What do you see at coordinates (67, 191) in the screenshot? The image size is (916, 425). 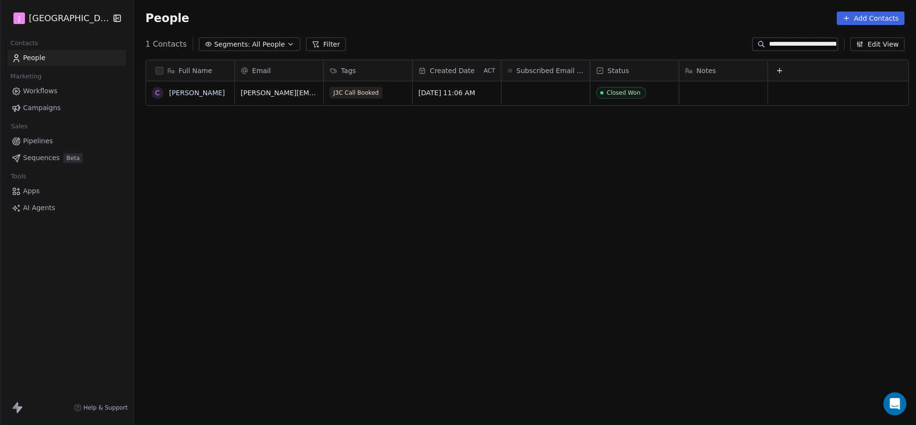 I see `a: Apps` at bounding box center [67, 191].